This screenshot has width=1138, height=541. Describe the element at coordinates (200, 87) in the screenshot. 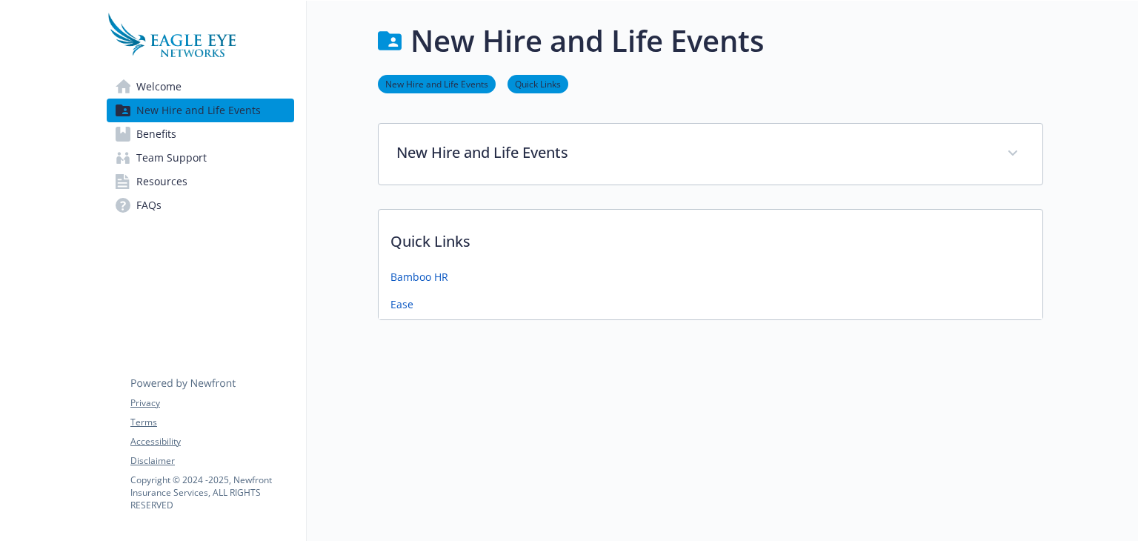

I see `a: Welcome` at that location.